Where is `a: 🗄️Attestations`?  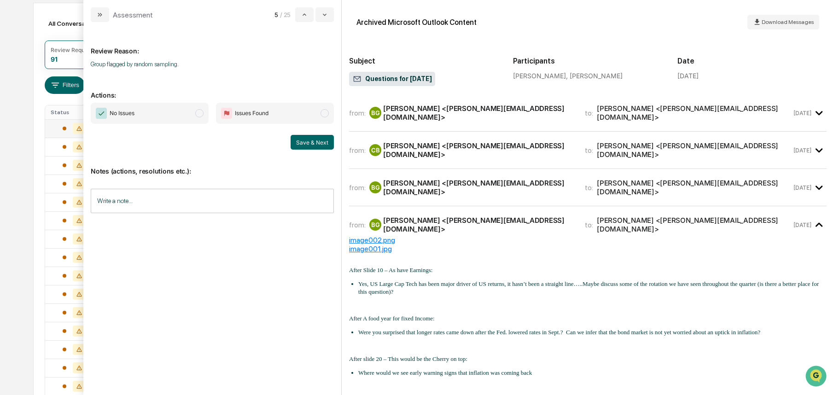
a: 🗄️Attestations is located at coordinates (90, 193).